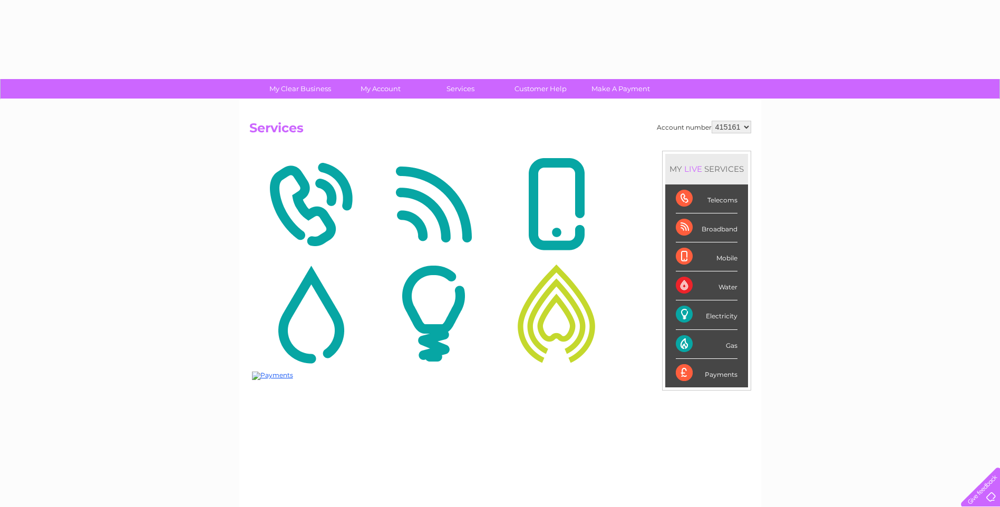 This screenshot has height=507, width=1000. What do you see at coordinates (620, 89) in the screenshot?
I see `a: Make A Payment` at bounding box center [620, 89].